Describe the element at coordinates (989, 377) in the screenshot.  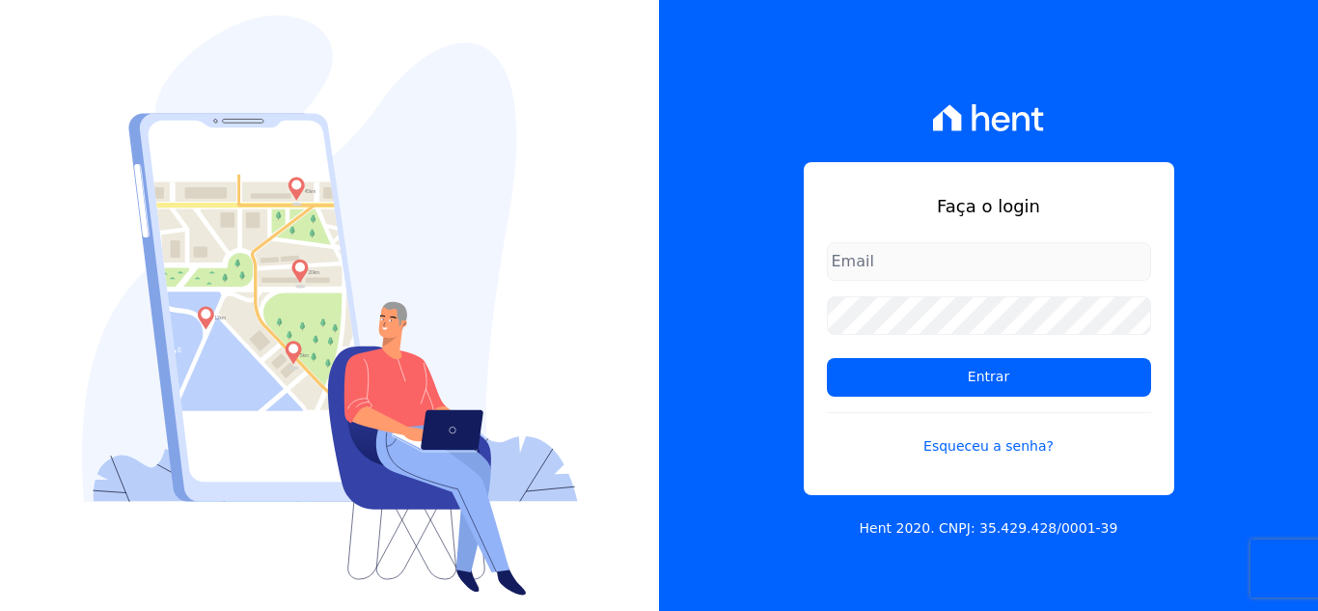
I see `input: Entrar` at that location.